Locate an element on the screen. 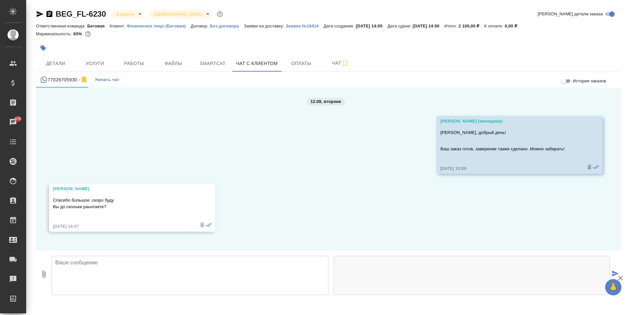 Image resolution: width=628 pixels, height=315 pixels. p: Договор: is located at coordinates (200, 26).